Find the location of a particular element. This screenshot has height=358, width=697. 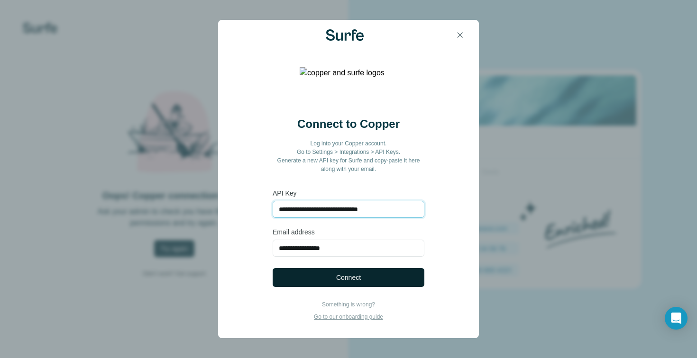

p: Something is wrong? is located at coordinates (348, 305).